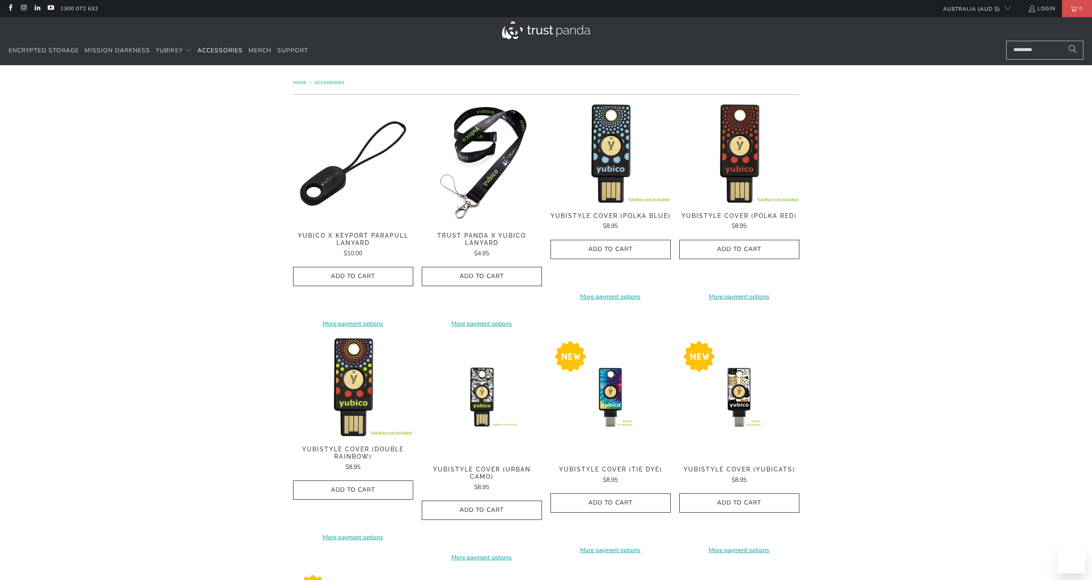  What do you see at coordinates (117, 50) in the screenshot?
I see `span: Mission Darkness` at bounding box center [117, 50].